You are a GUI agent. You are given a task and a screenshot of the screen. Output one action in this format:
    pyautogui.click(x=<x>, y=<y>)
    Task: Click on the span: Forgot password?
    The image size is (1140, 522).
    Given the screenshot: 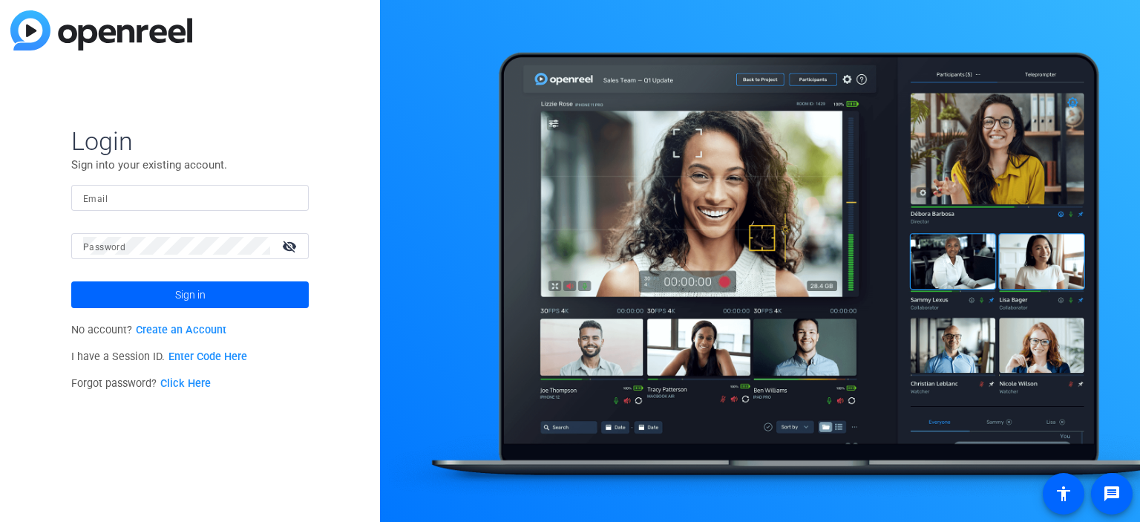 What is the action you would take?
    pyautogui.click(x=141, y=383)
    